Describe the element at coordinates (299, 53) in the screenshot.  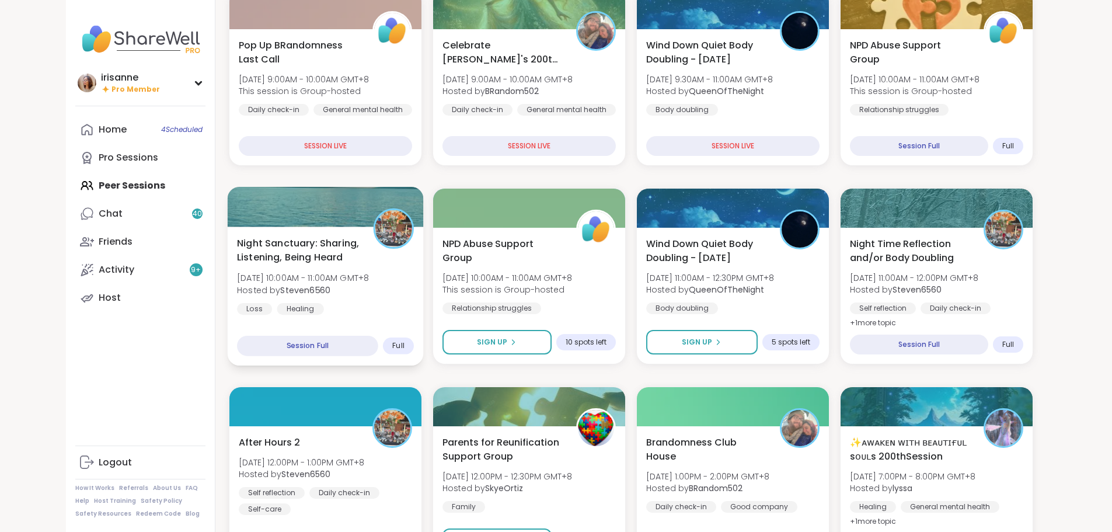
I see `span: Pop Up BRandomness Last Call` at that location.